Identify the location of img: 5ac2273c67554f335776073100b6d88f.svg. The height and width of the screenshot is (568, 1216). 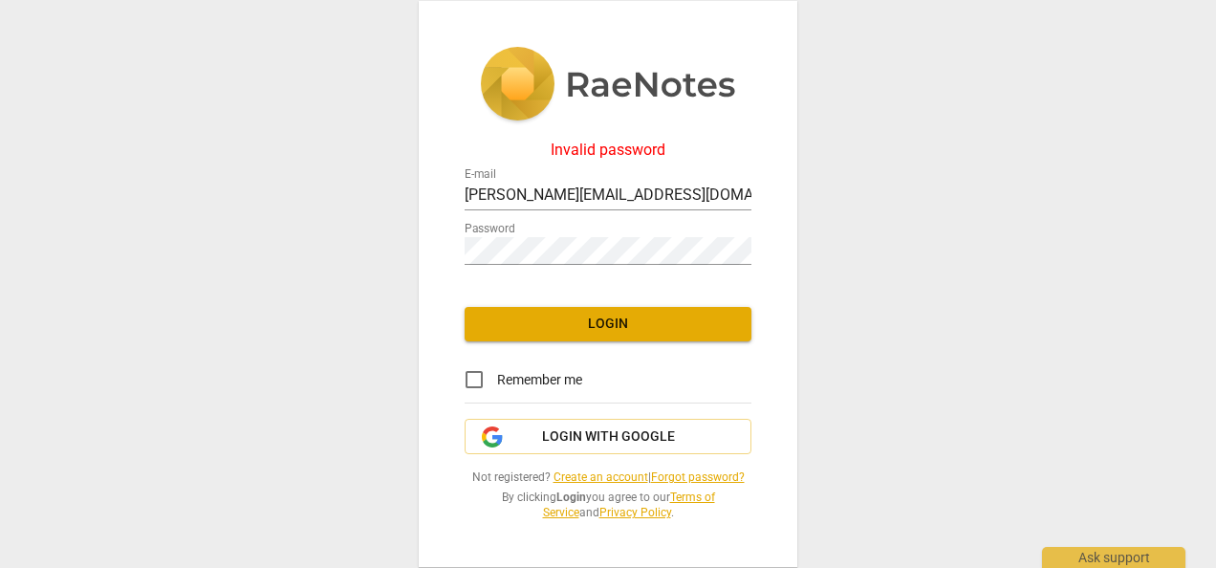
(608, 86).